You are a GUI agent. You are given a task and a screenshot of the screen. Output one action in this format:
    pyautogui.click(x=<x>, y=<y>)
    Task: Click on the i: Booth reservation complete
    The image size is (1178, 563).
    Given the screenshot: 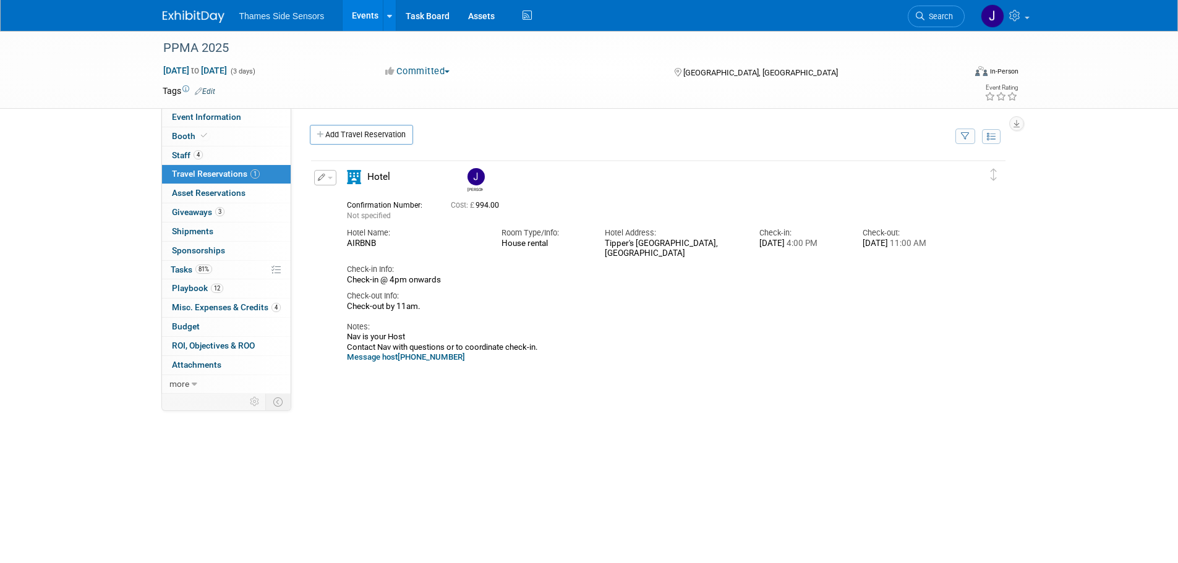 What is the action you would take?
    pyautogui.click(x=204, y=135)
    